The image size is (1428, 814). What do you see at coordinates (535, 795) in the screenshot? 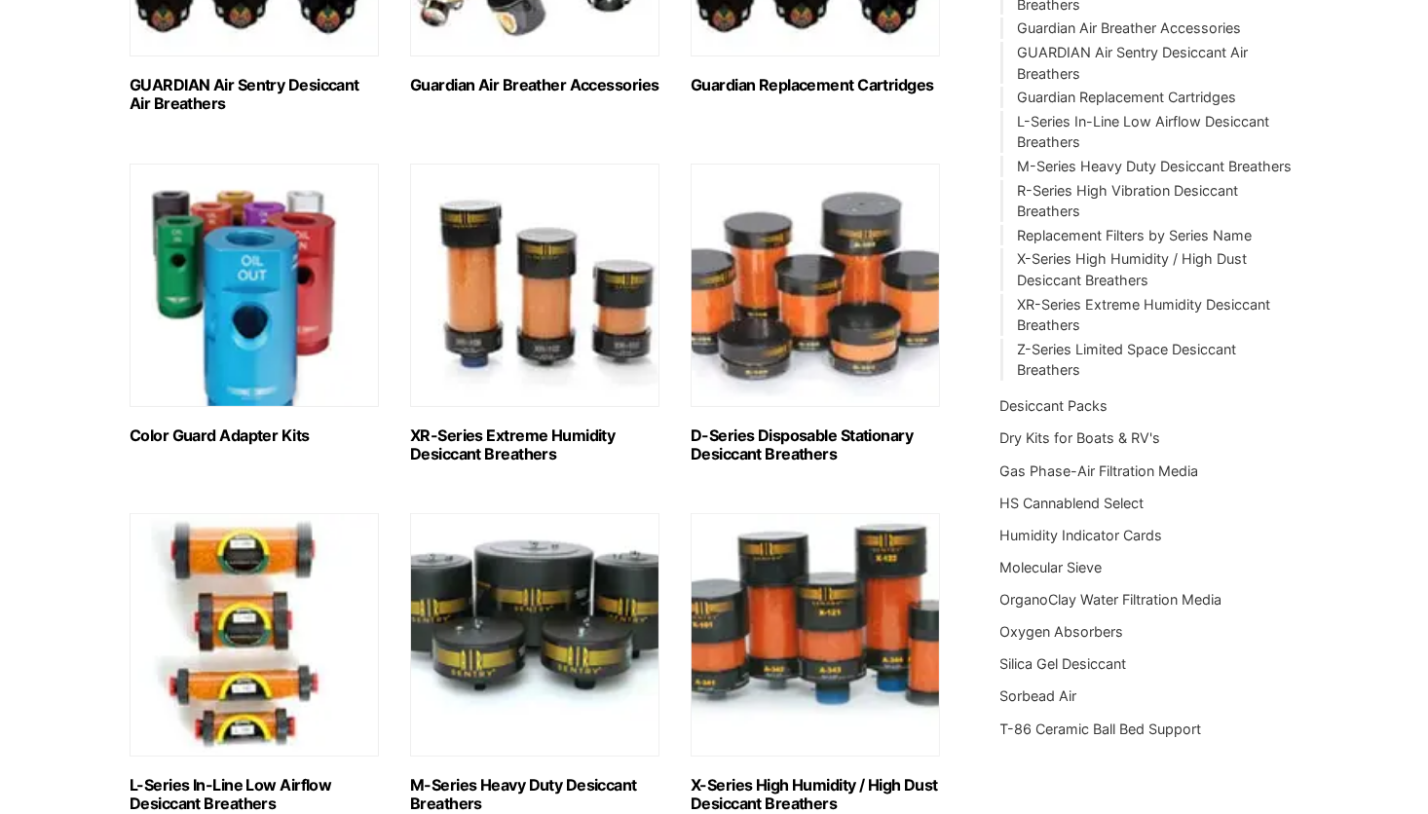
I see `h2: M-Series Heavy Duty Desiccant Breathers` at bounding box center [535, 795].